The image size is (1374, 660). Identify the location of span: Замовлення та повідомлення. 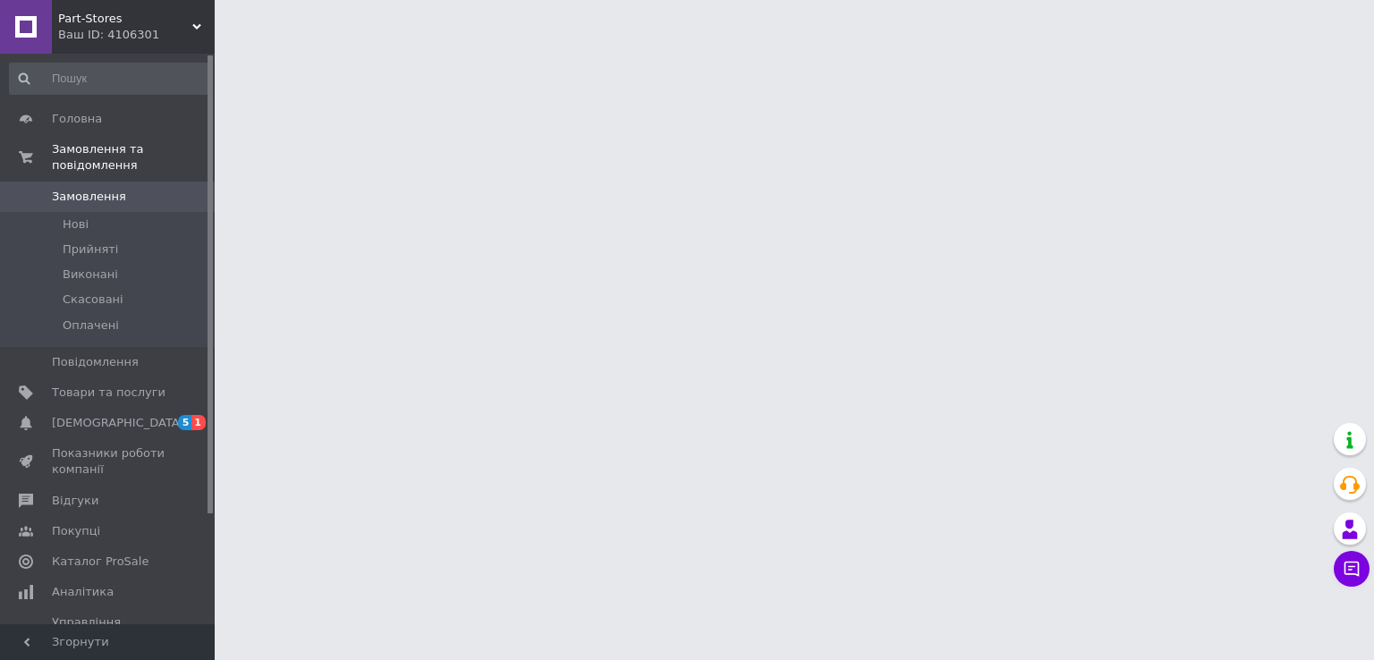
(133, 157).